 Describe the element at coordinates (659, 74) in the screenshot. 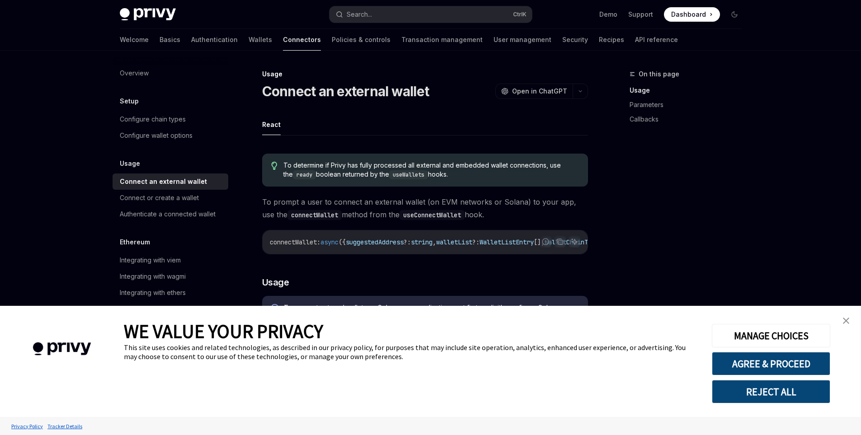

I see `span: On this page` at that location.